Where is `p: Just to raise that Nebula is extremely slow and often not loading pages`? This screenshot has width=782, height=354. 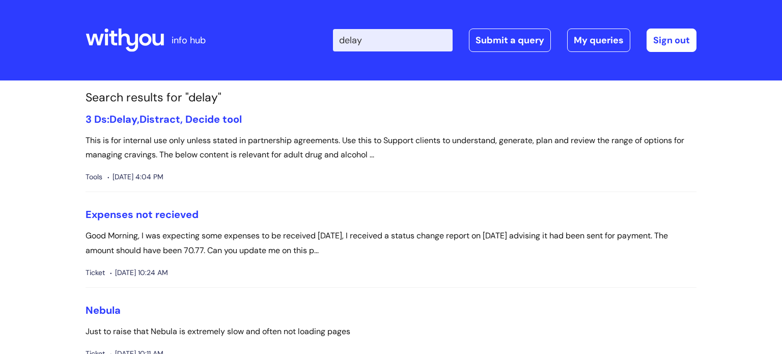
p: Just to raise that Nebula is extremely slow and often not loading pages is located at coordinates (391, 332).